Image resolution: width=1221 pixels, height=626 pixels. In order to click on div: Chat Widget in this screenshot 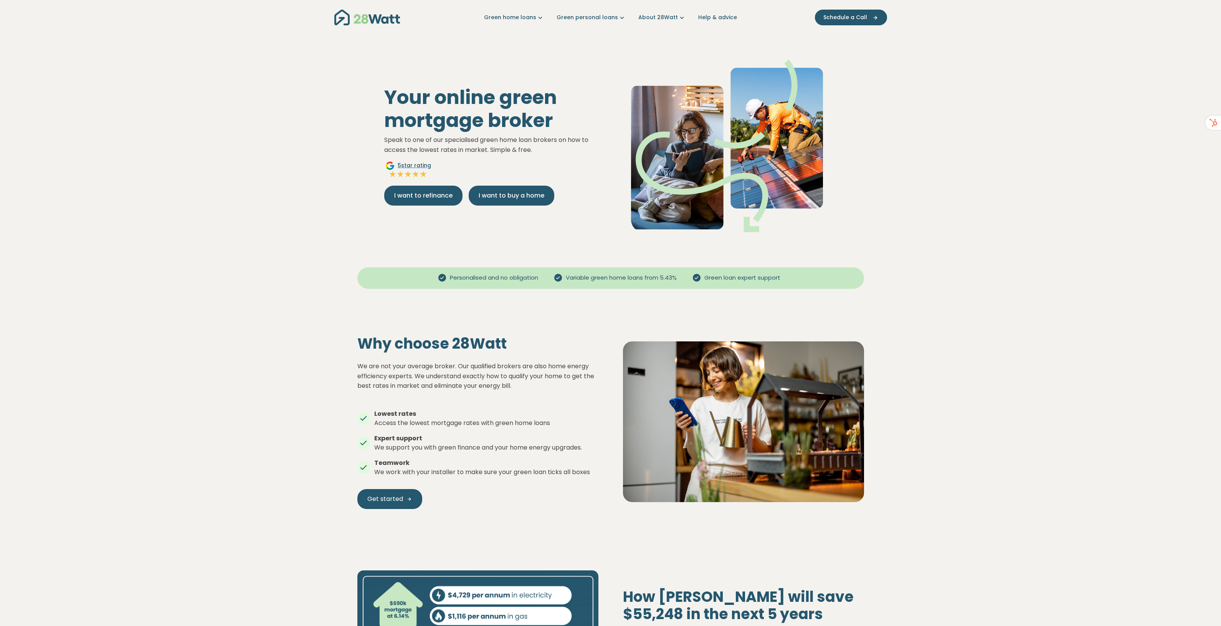, I will do `click(1135, 472)`.